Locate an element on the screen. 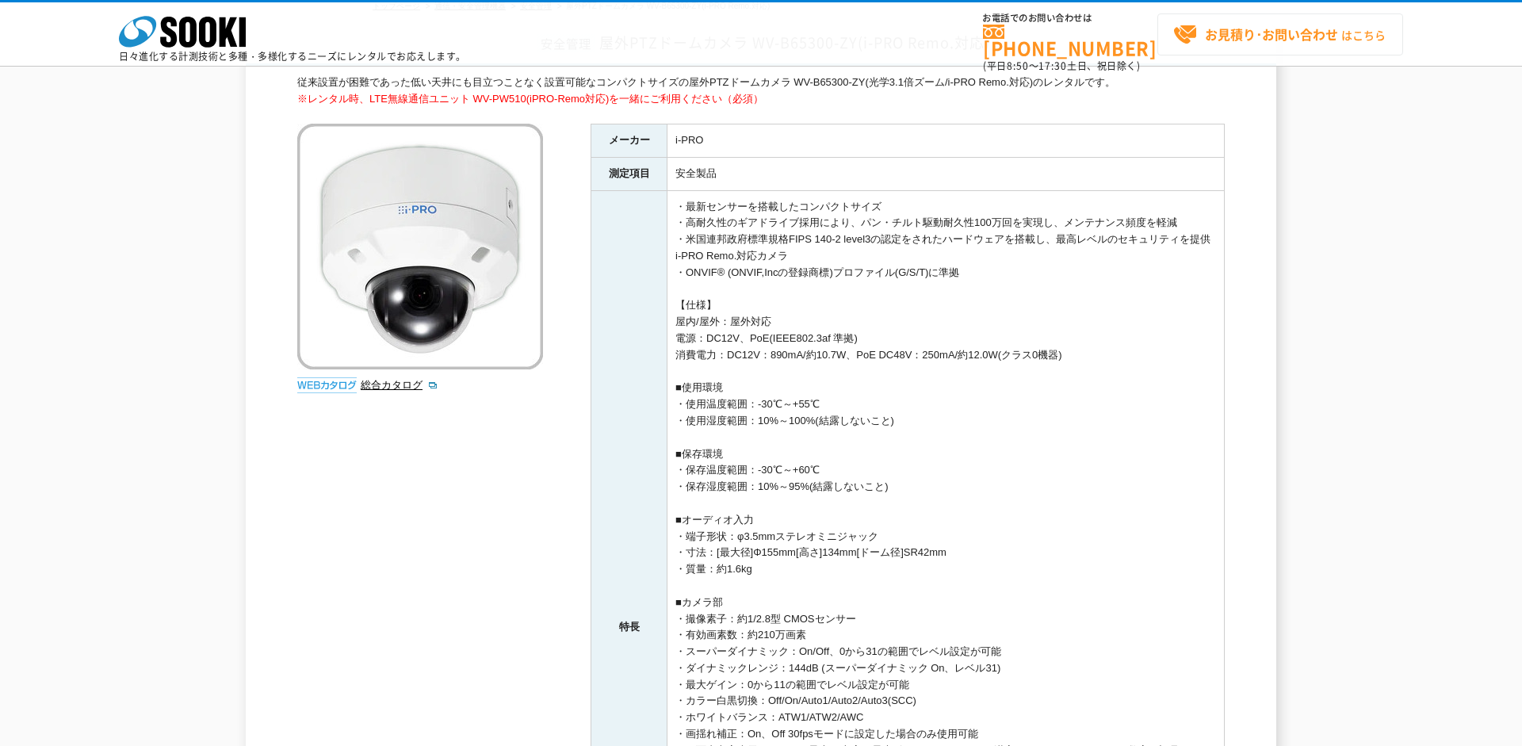 The image size is (1522, 746). td: 安全製品 is located at coordinates (946, 174).